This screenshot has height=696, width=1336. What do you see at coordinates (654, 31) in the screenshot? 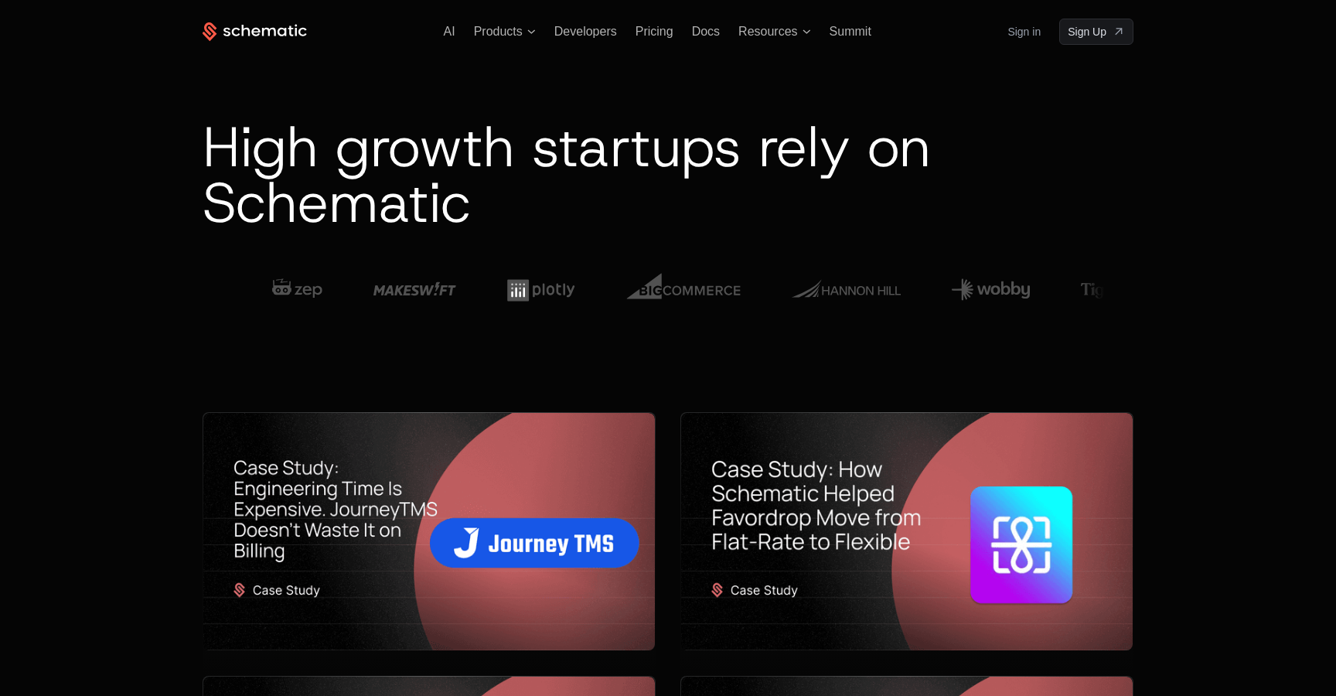
I see `span: Pricing` at bounding box center [654, 31].